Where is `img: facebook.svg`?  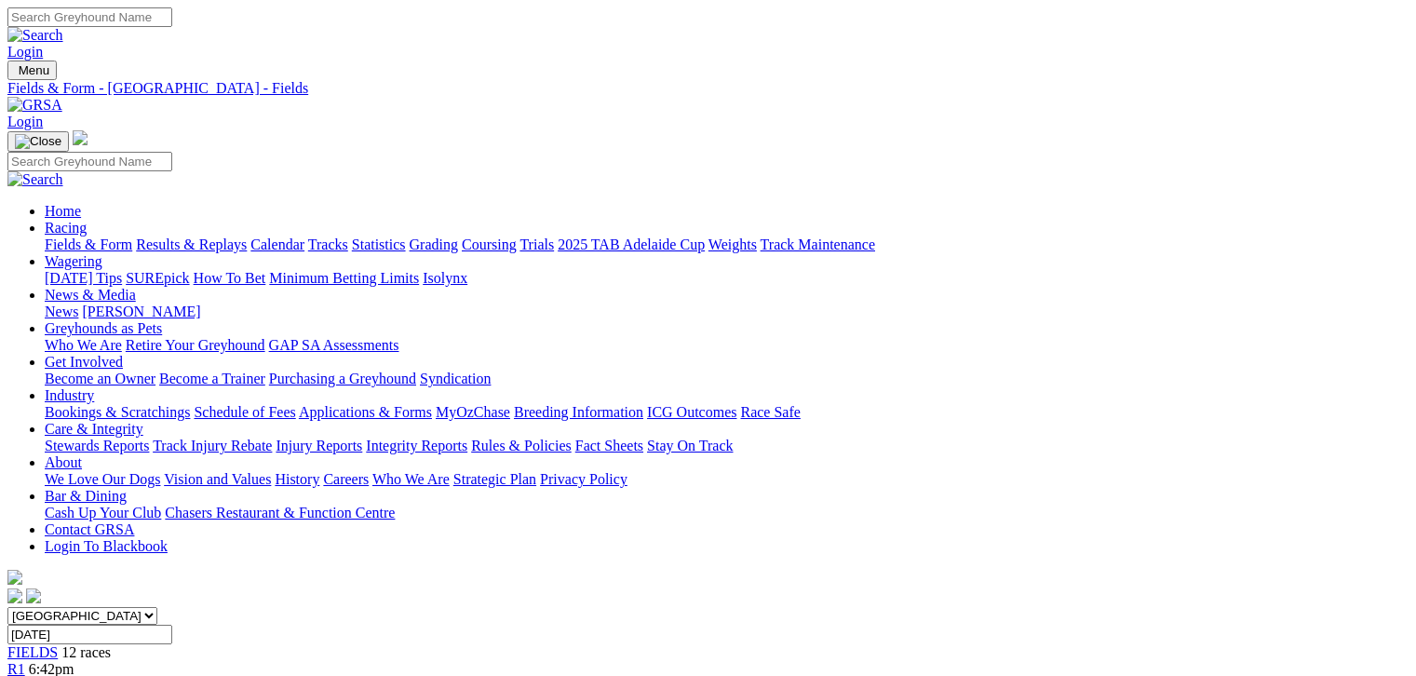
img: facebook.svg is located at coordinates (15, 596).